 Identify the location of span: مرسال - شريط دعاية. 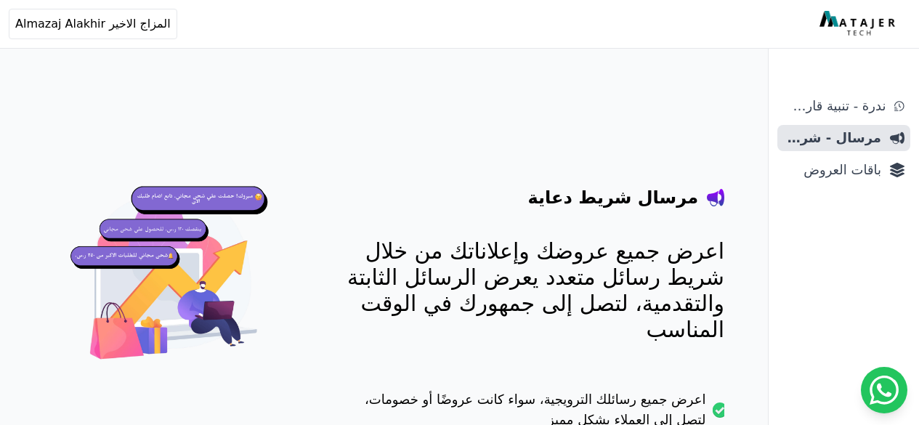
(832, 138).